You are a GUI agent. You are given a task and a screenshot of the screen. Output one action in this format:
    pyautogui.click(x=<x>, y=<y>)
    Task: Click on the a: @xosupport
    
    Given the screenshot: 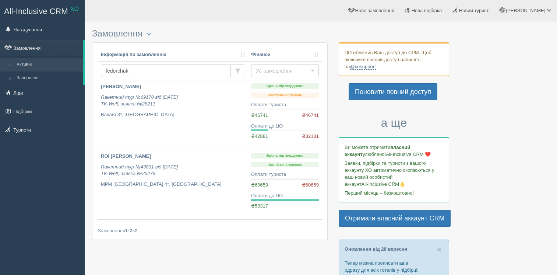 What is the action you would take?
    pyautogui.click(x=363, y=67)
    